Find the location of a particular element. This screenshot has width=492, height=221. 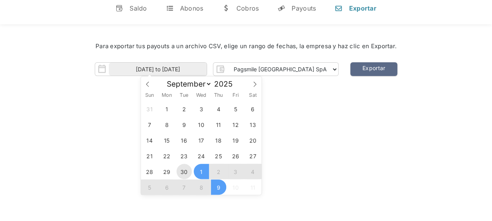

span: September 8, 2025 is located at coordinates (167, 124).